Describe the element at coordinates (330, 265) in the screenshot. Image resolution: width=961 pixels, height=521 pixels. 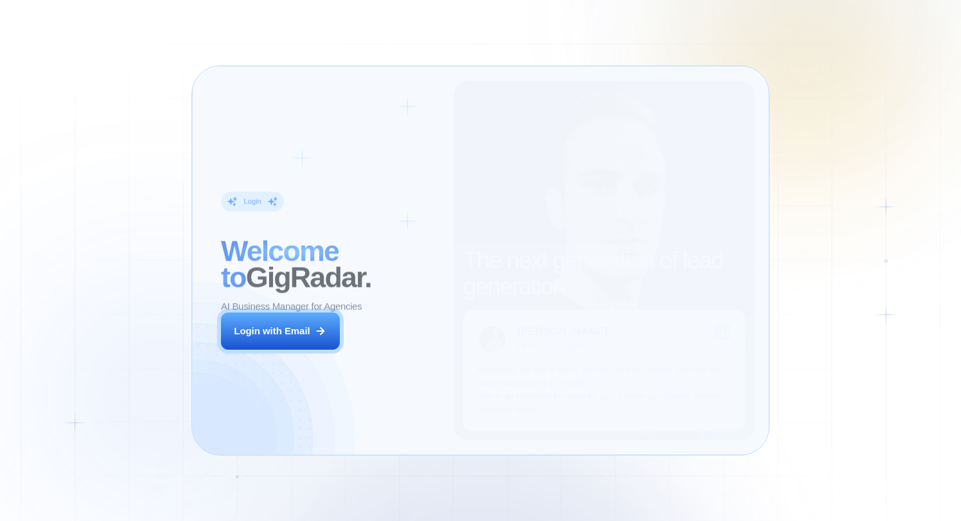
I see `h2: ‍ GigRadar.` at that location.